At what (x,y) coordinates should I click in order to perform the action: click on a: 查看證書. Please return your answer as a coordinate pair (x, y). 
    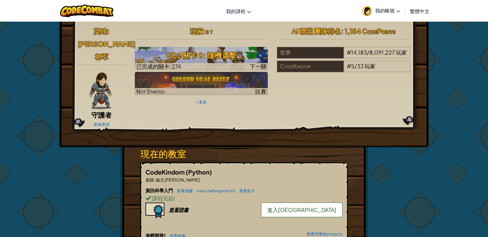
    Looking at the image, I should click on (167, 210).